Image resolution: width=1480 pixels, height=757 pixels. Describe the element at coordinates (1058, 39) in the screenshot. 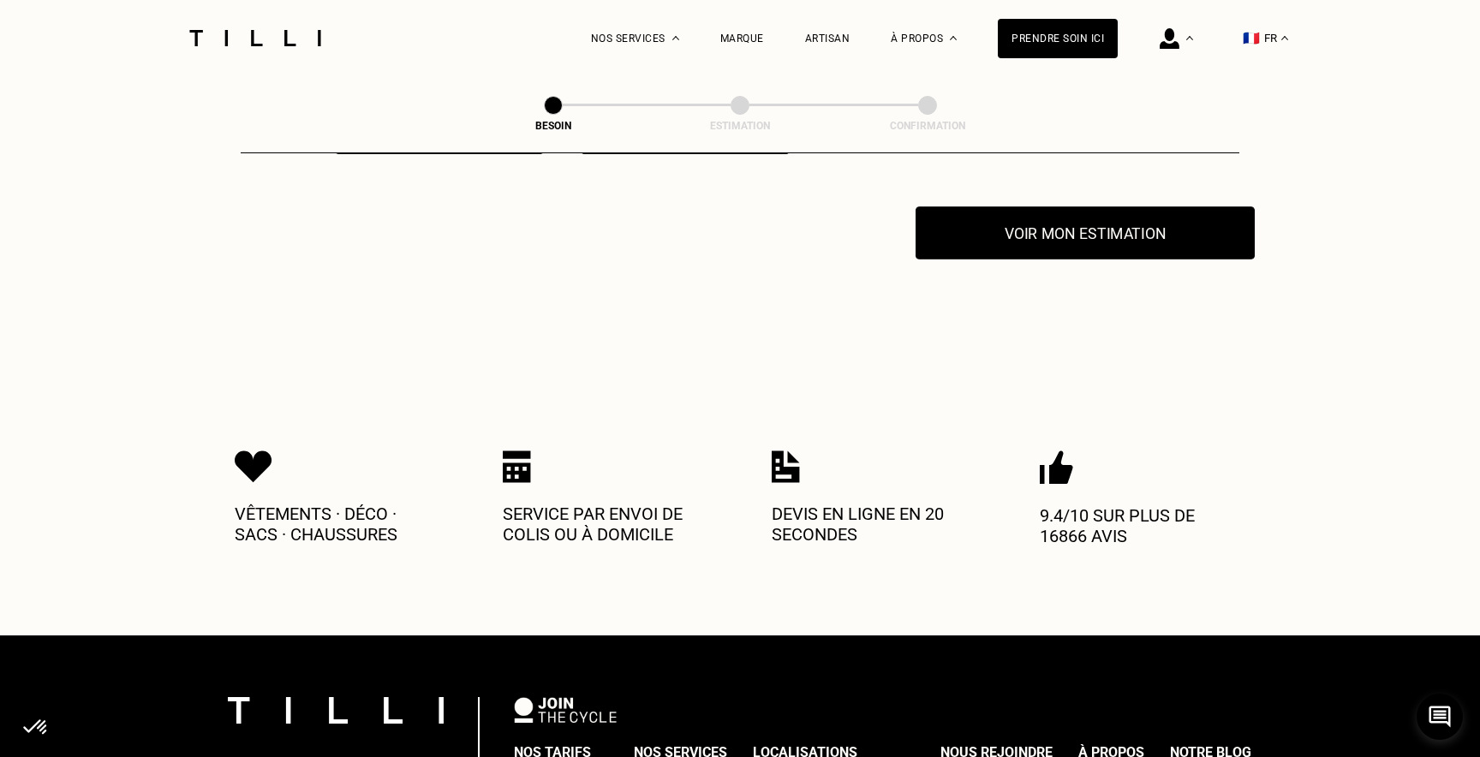

I see `div: Prendre soin ici` at that location.